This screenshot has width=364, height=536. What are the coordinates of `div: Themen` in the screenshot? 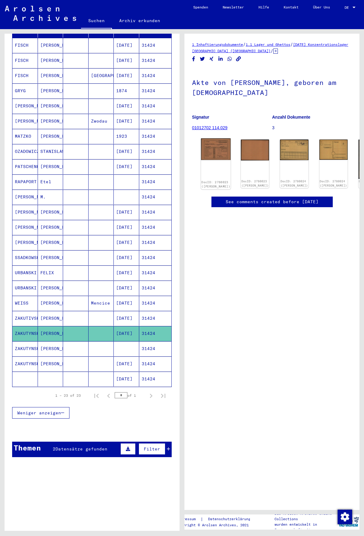 It's located at (27, 448).